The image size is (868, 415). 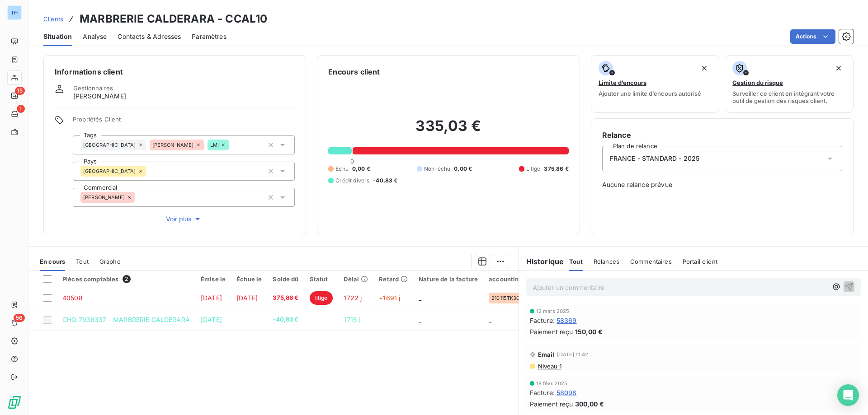 What do you see at coordinates (448, 131) in the screenshot?
I see `h2: 335,03 €` at bounding box center [448, 131].